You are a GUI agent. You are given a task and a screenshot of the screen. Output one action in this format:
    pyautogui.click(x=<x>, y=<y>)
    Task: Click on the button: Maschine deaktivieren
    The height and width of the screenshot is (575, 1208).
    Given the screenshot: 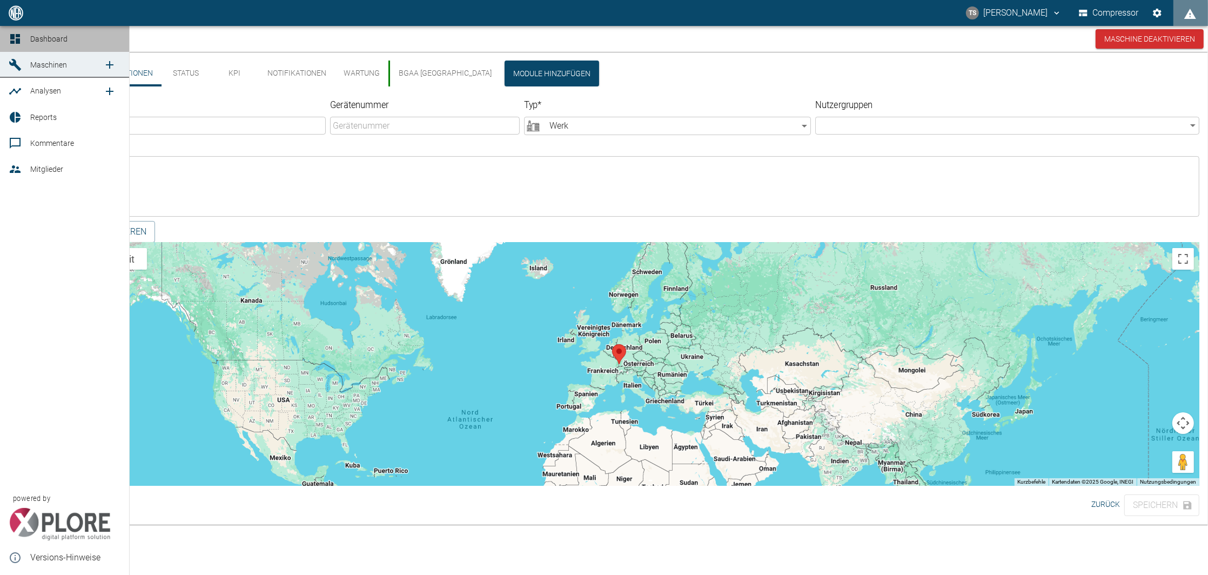 What is the action you would take?
    pyautogui.click(x=1150, y=39)
    